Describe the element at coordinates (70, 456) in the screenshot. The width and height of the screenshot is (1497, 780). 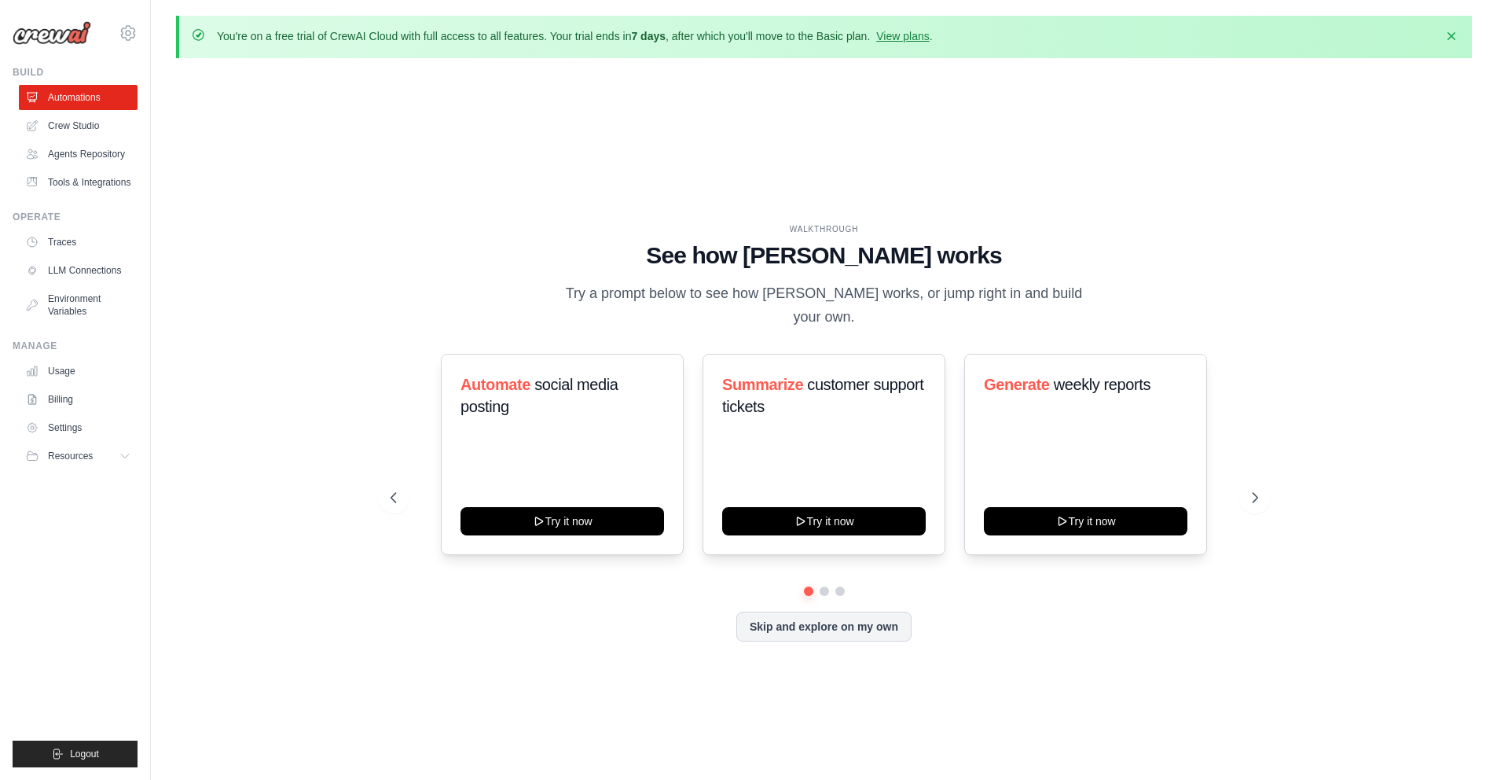
I see `span: Resources` at that location.